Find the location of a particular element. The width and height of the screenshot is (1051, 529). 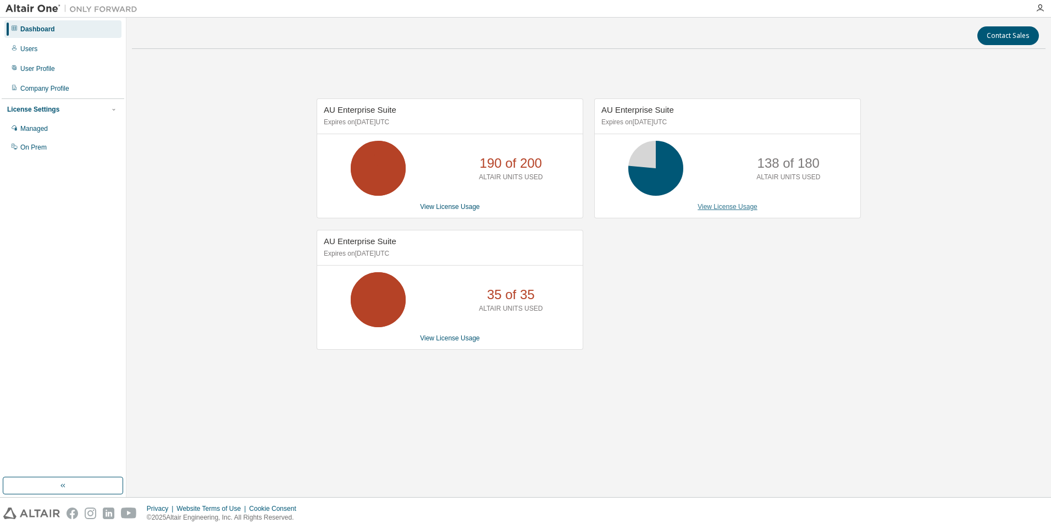

img: facebook.svg is located at coordinates (72, 513).